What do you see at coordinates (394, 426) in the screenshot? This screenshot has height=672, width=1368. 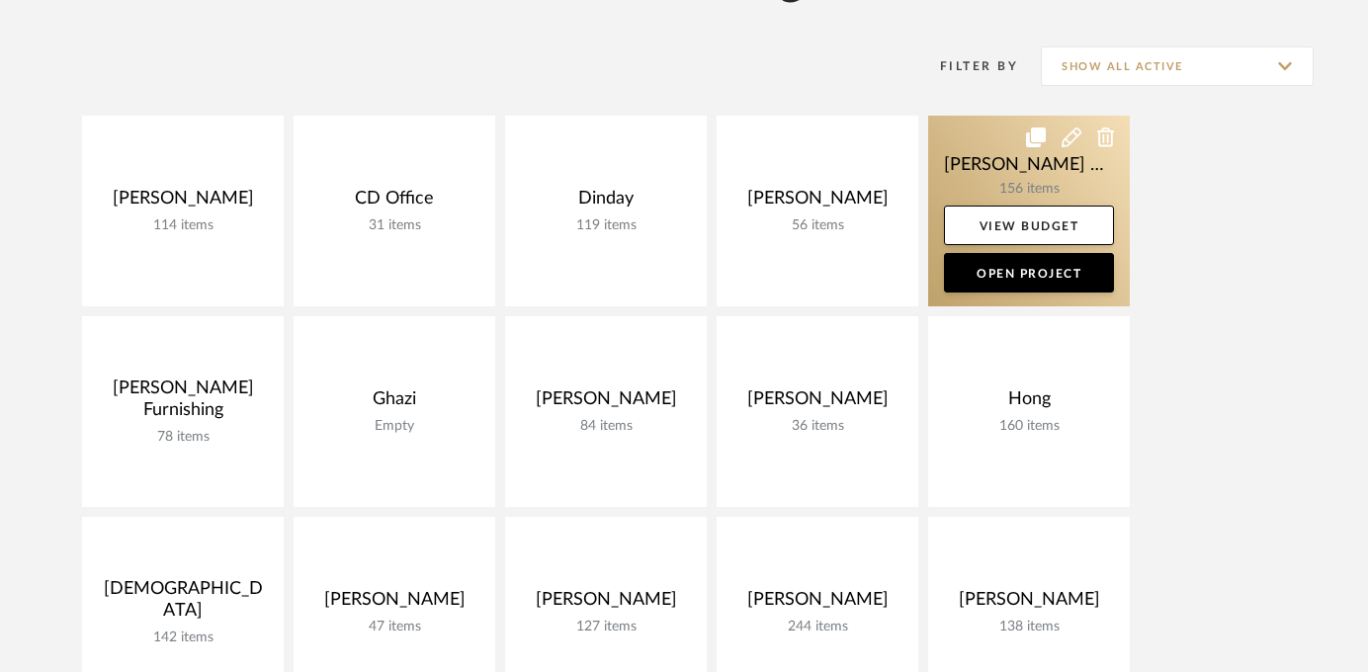 I see `div: Empty` at bounding box center [394, 426].